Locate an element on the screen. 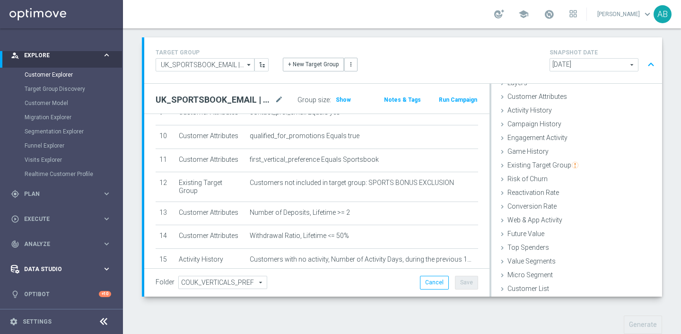  a: Customer Explorer is located at coordinates (61, 75).